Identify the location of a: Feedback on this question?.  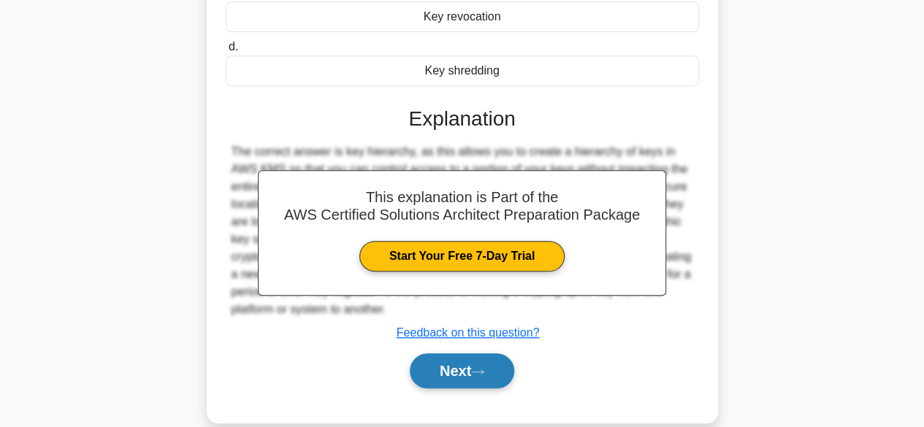
(468, 332).